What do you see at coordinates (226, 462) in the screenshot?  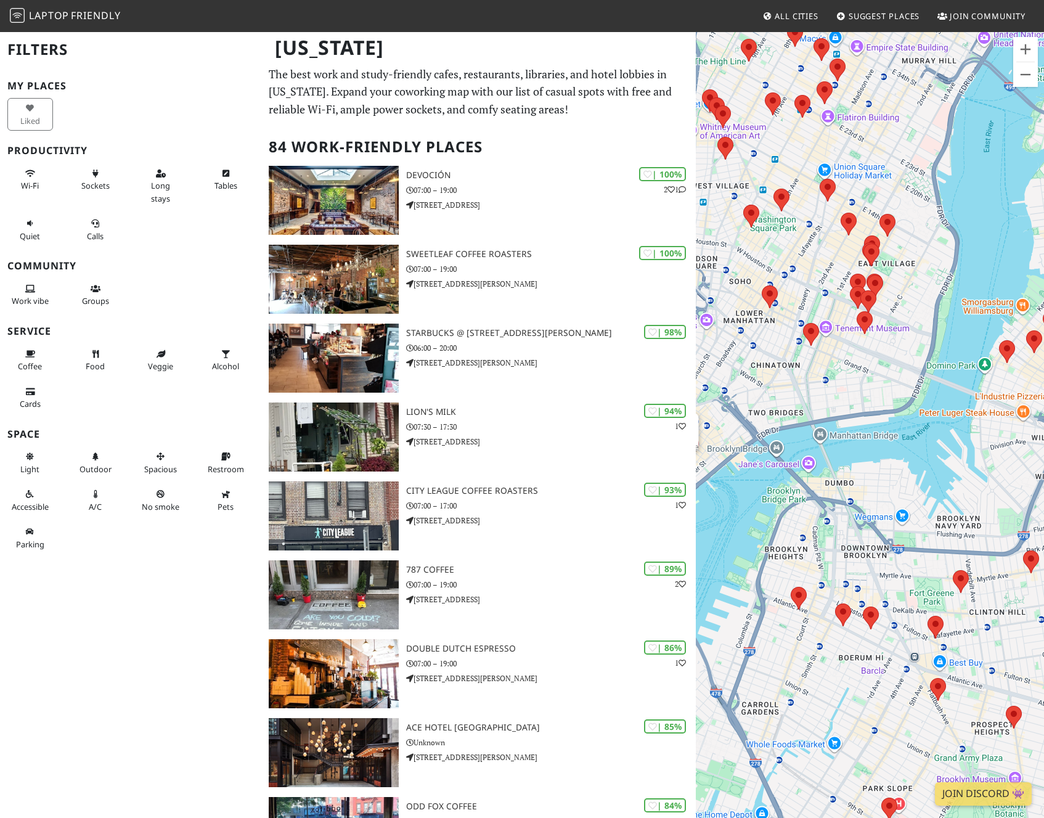 I see `button: Restroom` at bounding box center [226, 462].